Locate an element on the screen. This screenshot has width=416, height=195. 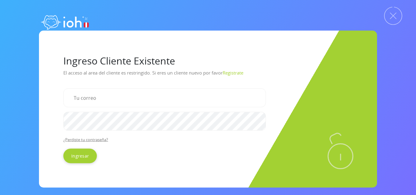
img: logo is located at coordinates (65, 21).